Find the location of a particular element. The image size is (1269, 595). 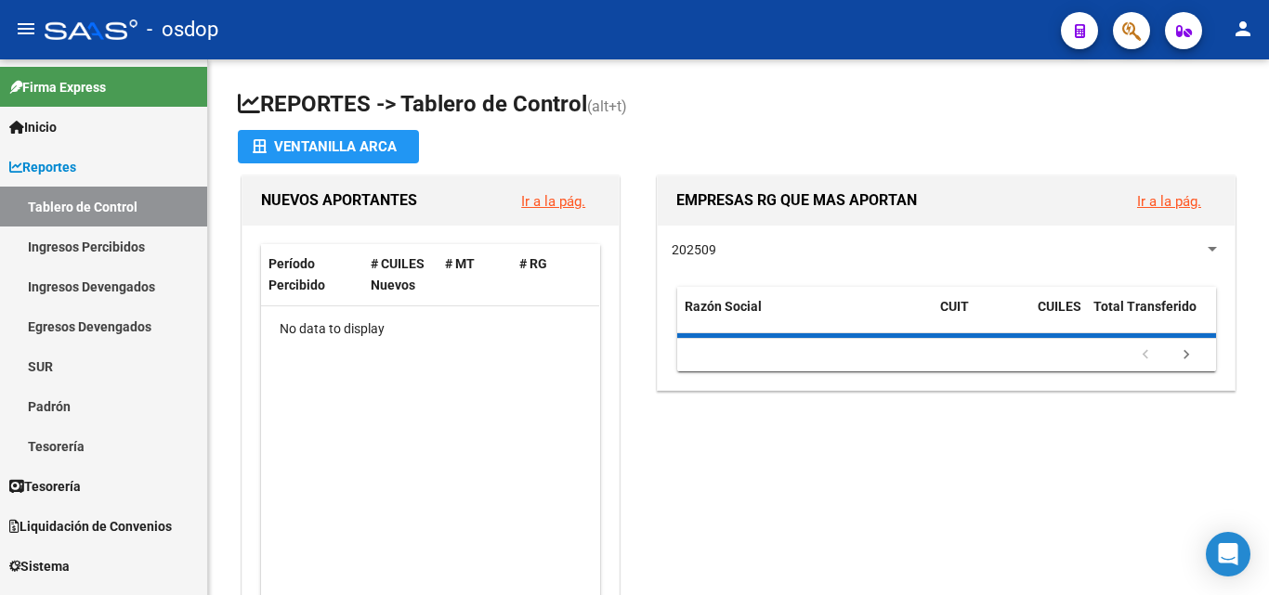

span: Inicio is located at coordinates (33, 127).